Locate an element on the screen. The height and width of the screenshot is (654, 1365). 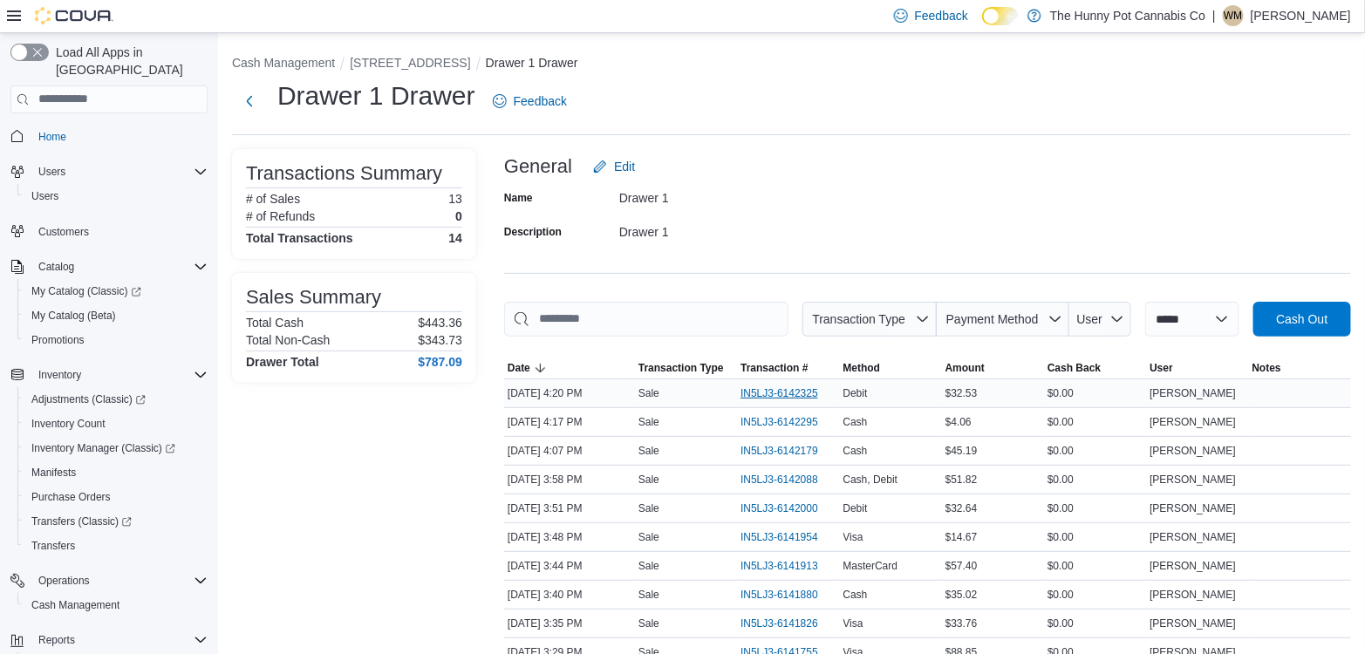
a: Transfers is located at coordinates (53, 546).